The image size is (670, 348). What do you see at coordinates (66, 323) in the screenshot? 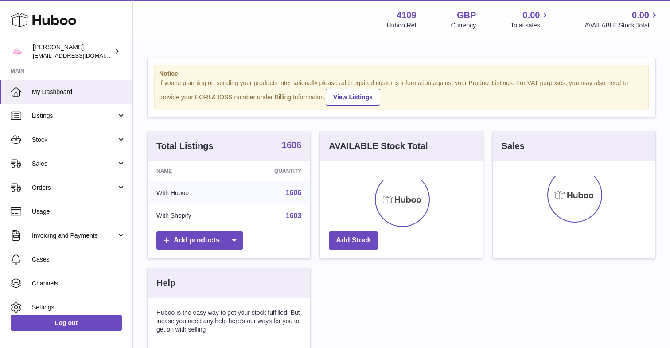
I see `a: Log out` at bounding box center [66, 323].